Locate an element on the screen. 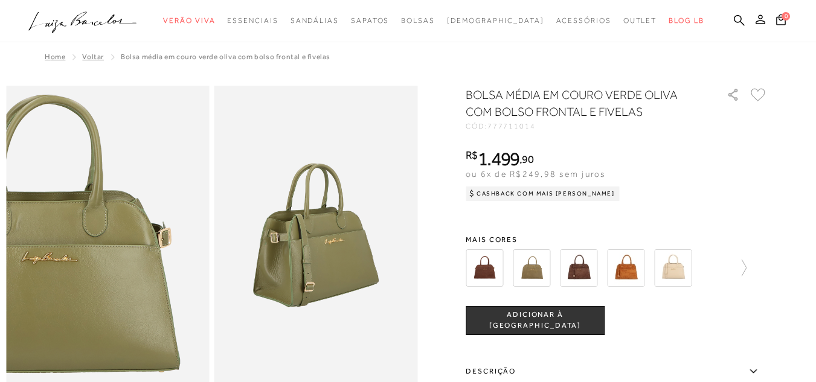  span: Essenciais is located at coordinates (252, 21).